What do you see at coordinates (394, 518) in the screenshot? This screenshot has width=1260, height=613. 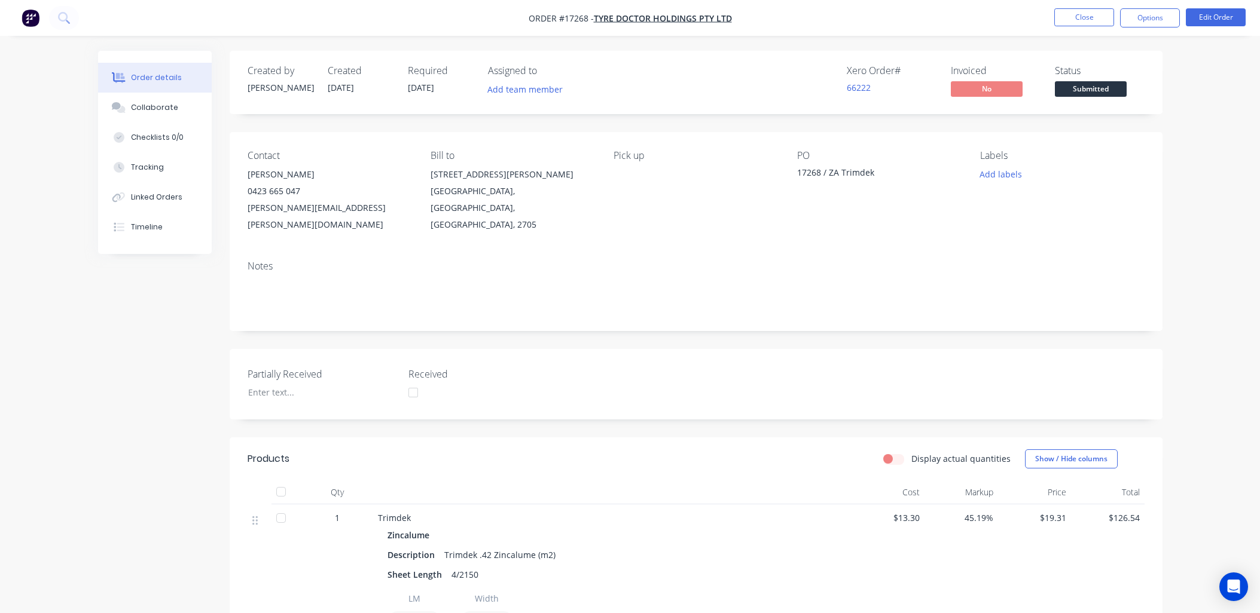 I see `span: Trimdek` at bounding box center [394, 518].